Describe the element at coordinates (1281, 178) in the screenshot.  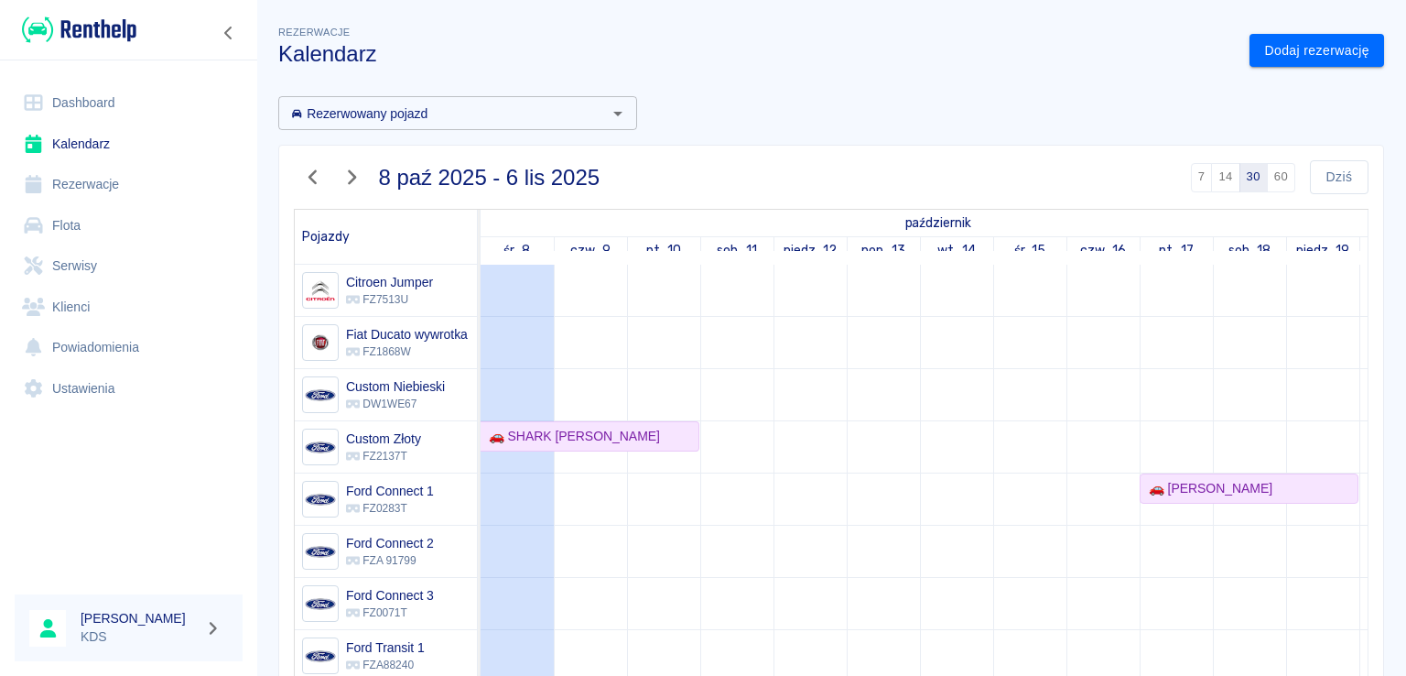
I see `button: 60 dni` at that location.